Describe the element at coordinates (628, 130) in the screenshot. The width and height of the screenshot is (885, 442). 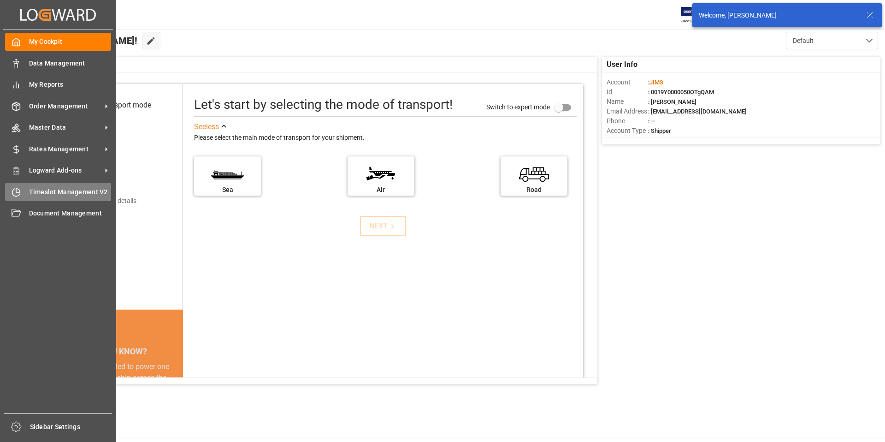
I see `span: Account Type` at that location.